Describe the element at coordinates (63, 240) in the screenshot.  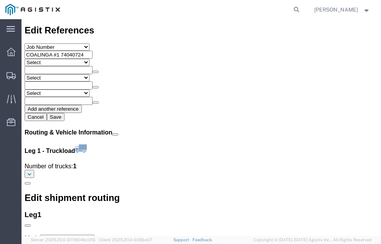
I see `span: Server: 2025.20.0-970904bc0f3` at that location.